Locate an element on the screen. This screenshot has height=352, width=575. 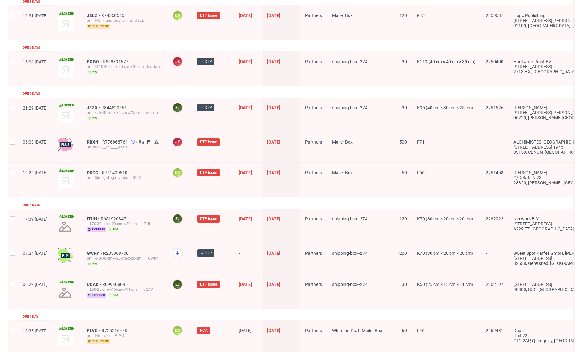
span: 500 is located at coordinates (403, 142).